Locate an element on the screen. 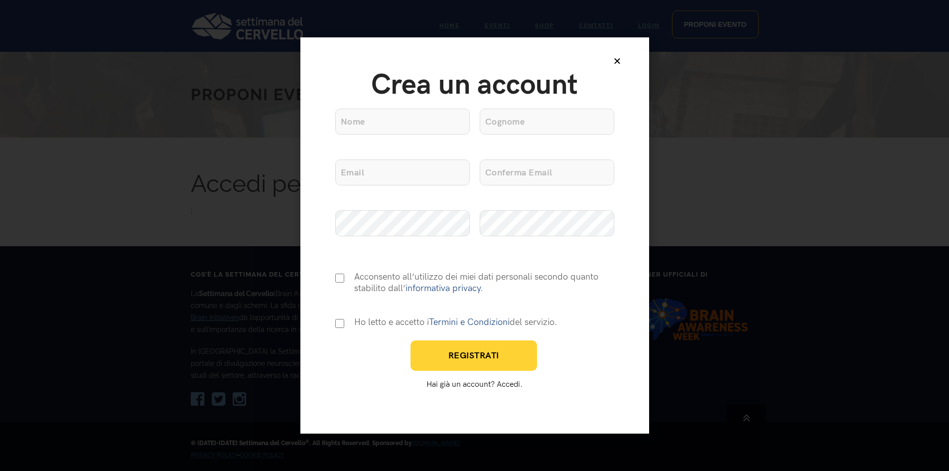 Image resolution: width=949 pixels, height=471 pixels. a: informativa privacy is located at coordinates (443, 288).